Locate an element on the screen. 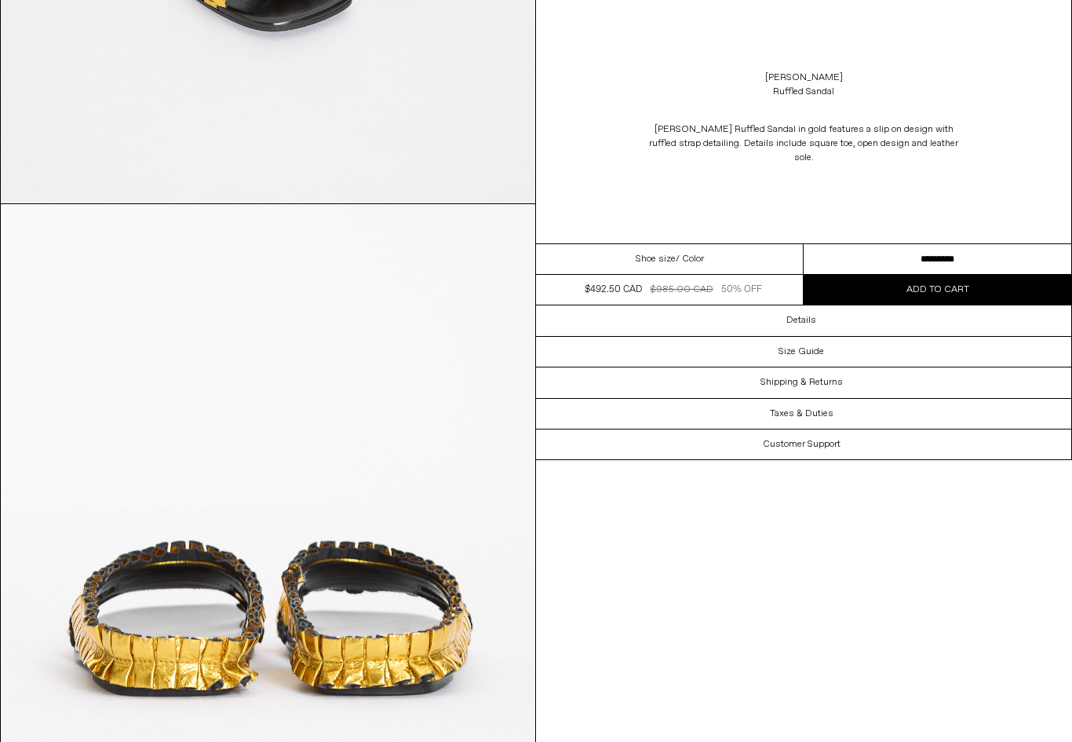 This screenshot has width=1072, height=742. span: / Color is located at coordinates (690, 259).